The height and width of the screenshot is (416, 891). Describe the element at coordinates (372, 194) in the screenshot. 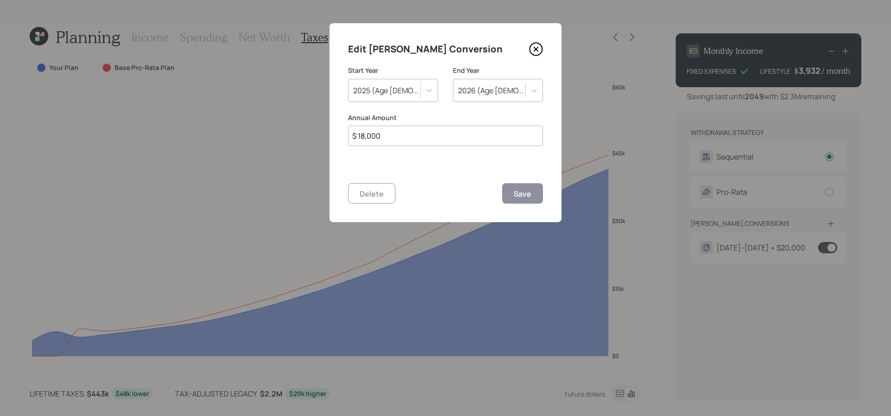

I see `div: Delete` at that location.